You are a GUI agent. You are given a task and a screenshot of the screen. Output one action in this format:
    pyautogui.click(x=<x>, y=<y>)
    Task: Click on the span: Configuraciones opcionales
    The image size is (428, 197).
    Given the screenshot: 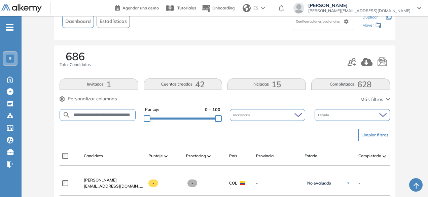 What is the action you would take?
    pyautogui.click(x=318, y=21)
    